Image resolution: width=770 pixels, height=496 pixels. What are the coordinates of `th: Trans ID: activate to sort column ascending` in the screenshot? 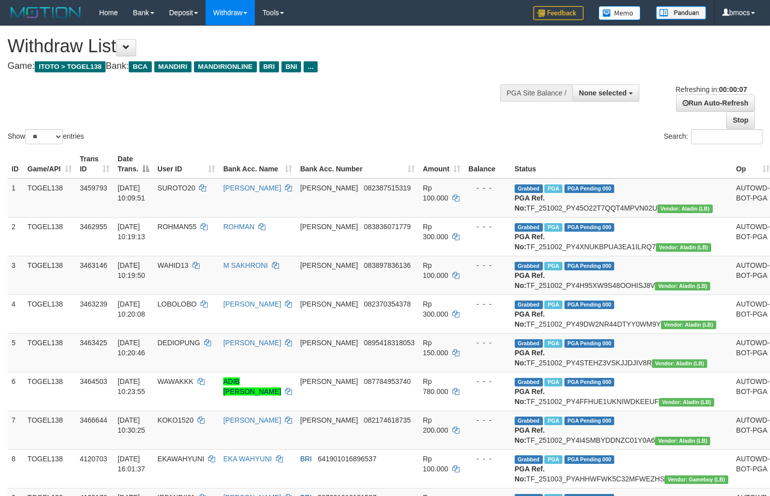 It's located at (95, 164).